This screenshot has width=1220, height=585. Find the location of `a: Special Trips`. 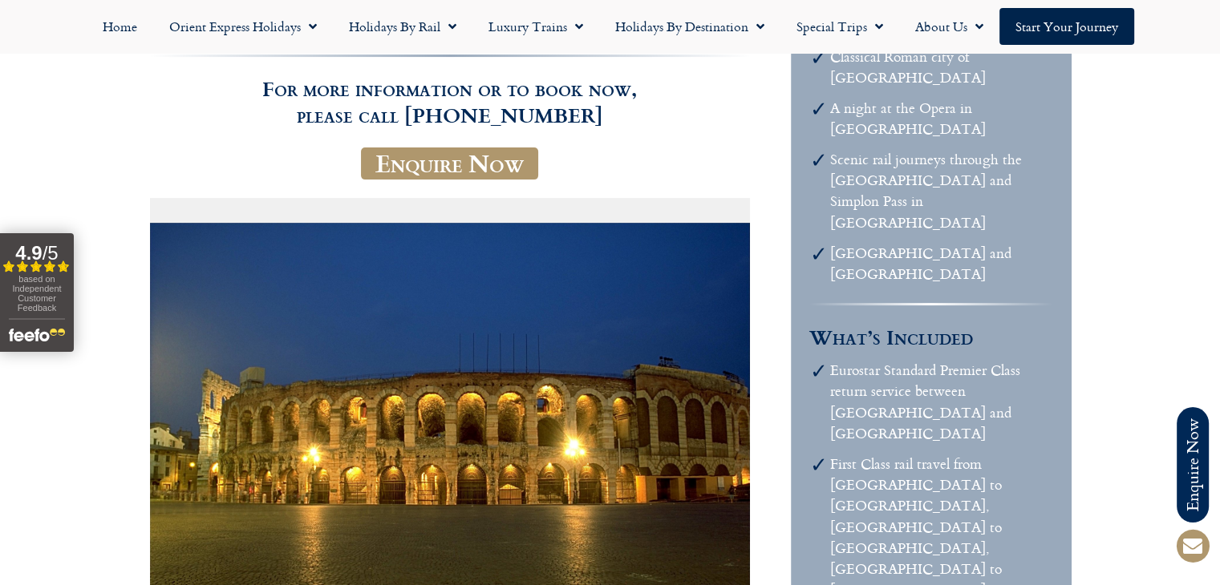

a: Special Trips is located at coordinates (840, 26).